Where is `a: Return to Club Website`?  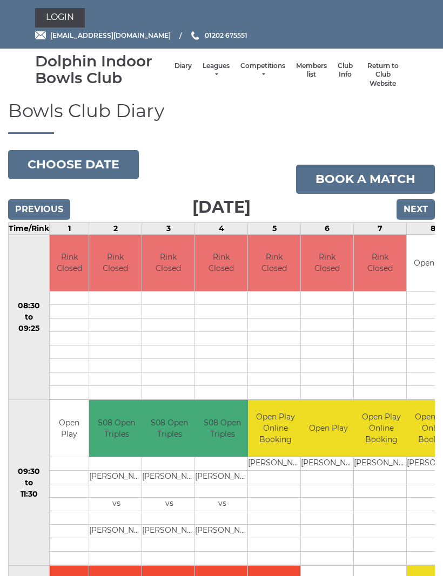 a: Return to Club Website is located at coordinates (383, 75).